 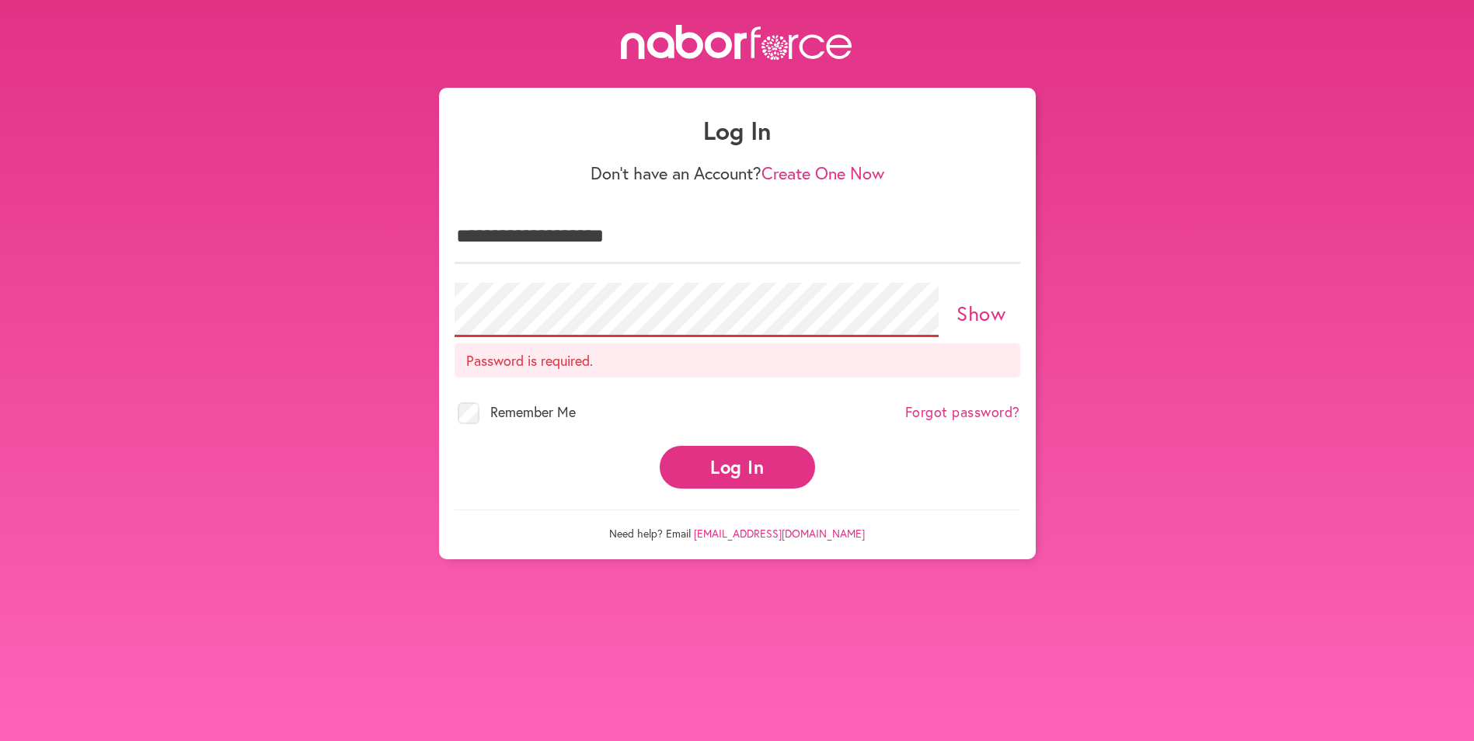 What do you see at coordinates (737, 173) in the screenshot?
I see `p: Don't have an Account?` at bounding box center [737, 173].